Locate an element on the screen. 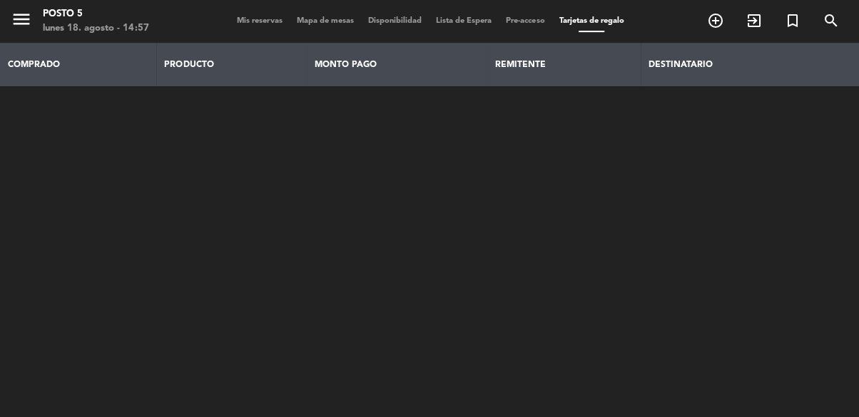  th: REMITENTE is located at coordinates (562, 64).